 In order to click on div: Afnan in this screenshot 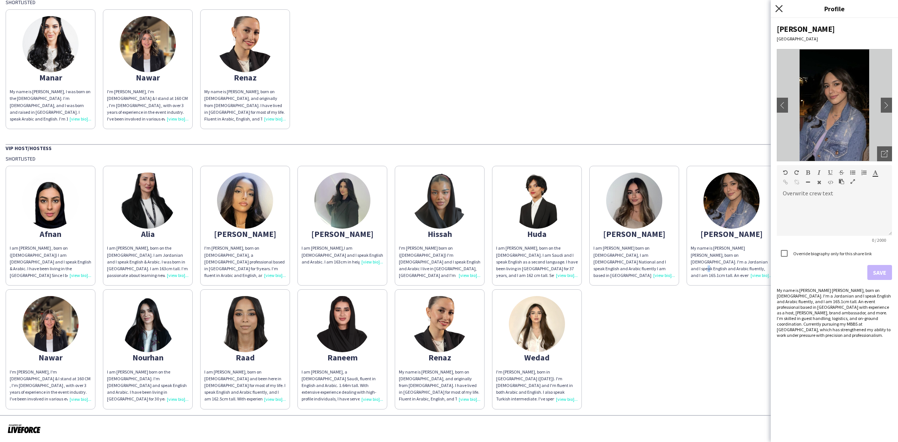, I will do `click(50, 234)`.